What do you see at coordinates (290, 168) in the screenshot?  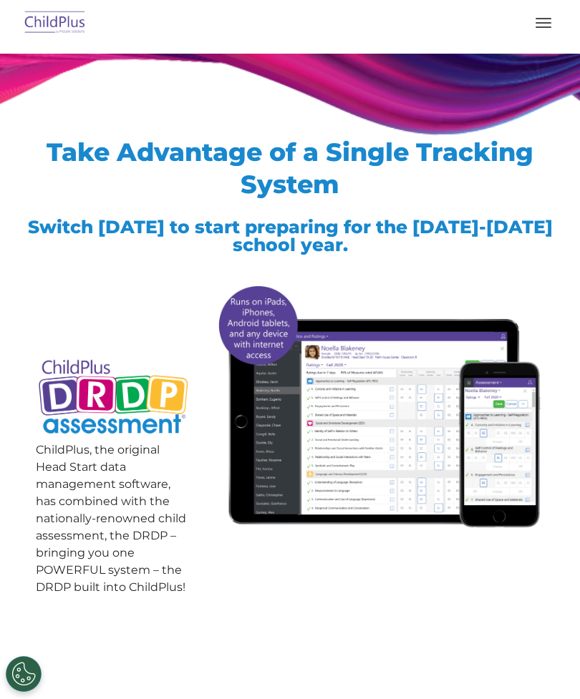 I see `span: Take Advantage of a Single Tracking System` at bounding box center [290, 168].